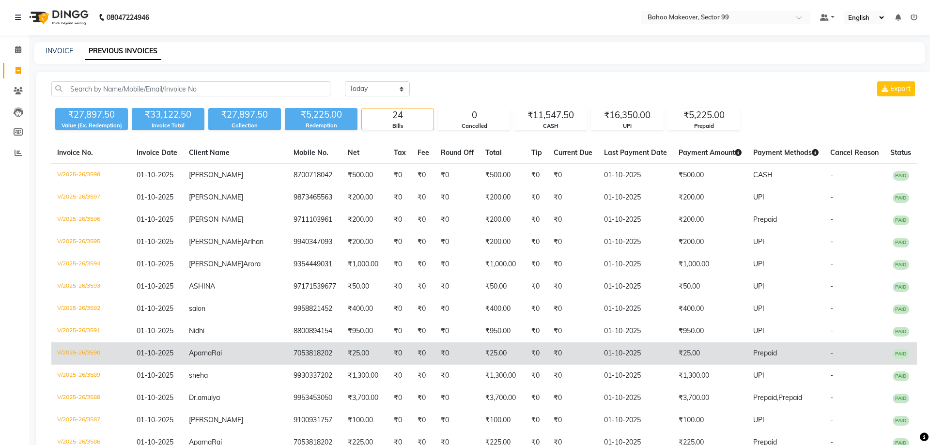  What do you see at coordinates (636, 153) in the screenshot?
I see `span: Last Payment Date` at bounding box center [636, 153].